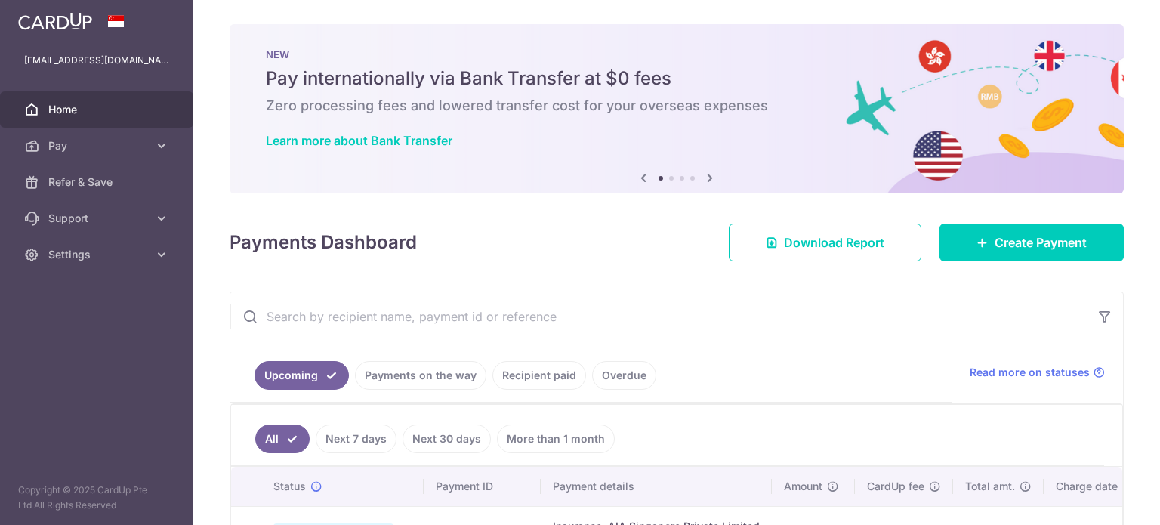 Image resolution: width=1160 pixels, height=525 pixels. I want to click on h6: Zero processing fees and lowered transfer cost for your overseas expenses, so click(677, 106).